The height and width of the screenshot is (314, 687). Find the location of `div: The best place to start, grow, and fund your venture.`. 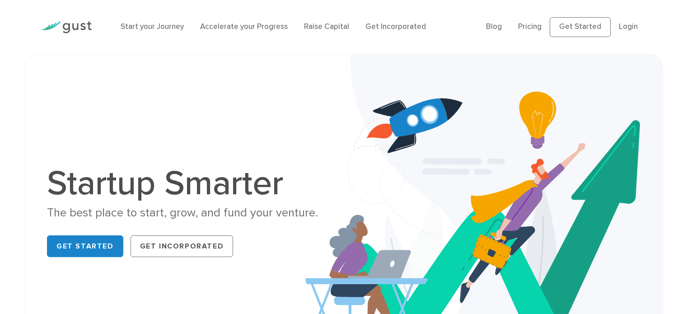

div: The best place to start, grow, and fund your venture. is located at coordinates (191, 213).